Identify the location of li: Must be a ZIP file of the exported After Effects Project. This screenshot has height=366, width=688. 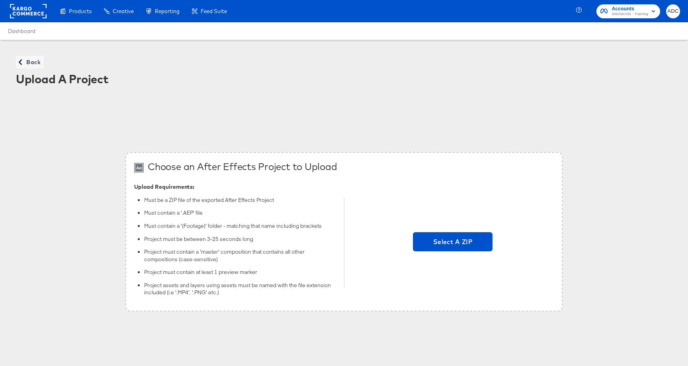
(240, 200).